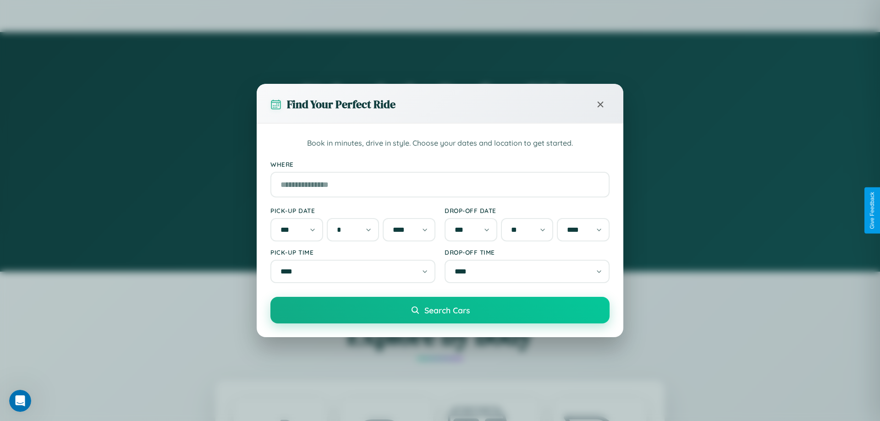 The width and height of the screenshot is (880, 421). What do you see at coordinates (447, 310) in the screenshot?
I see `span: Search Cars` at bounding box center [447, 310].